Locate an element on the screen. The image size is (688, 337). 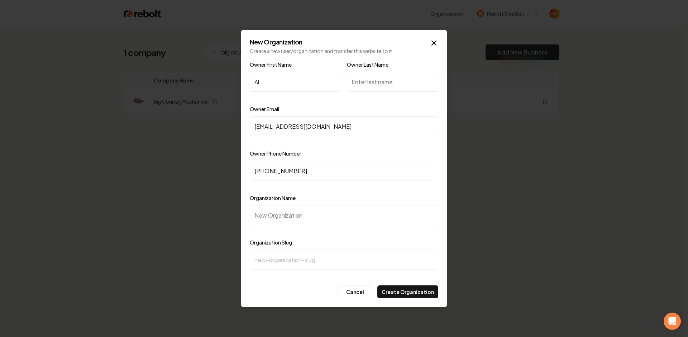
h2: New Organization is located at coordinates (344, 42).